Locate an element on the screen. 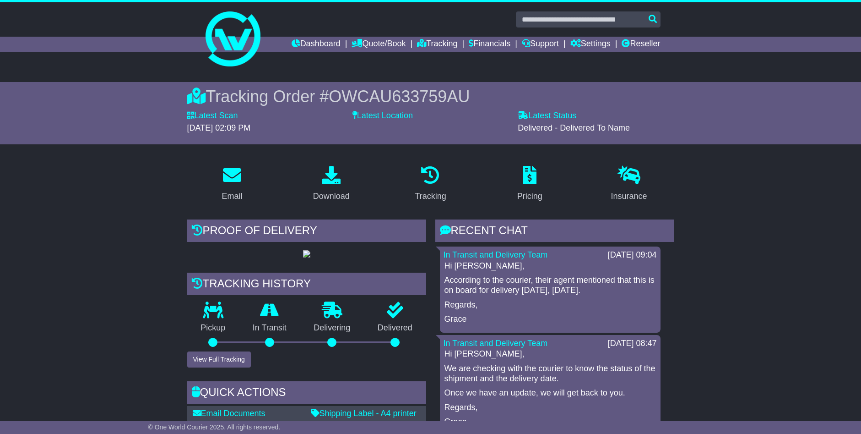 This screenshot has width=861, height=434. div: Tracking is located at coordinates (430, 196).